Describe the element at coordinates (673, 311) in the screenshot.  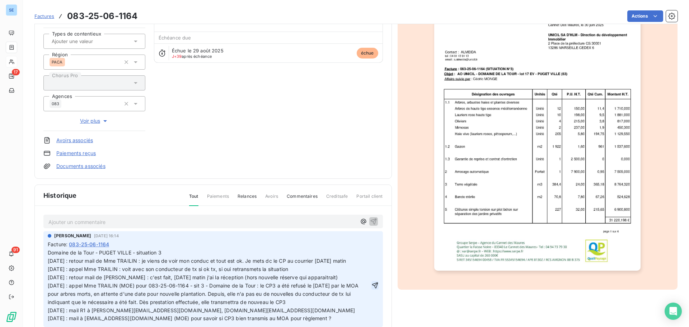
I see `div: Open Intercom Messenger` at that location.